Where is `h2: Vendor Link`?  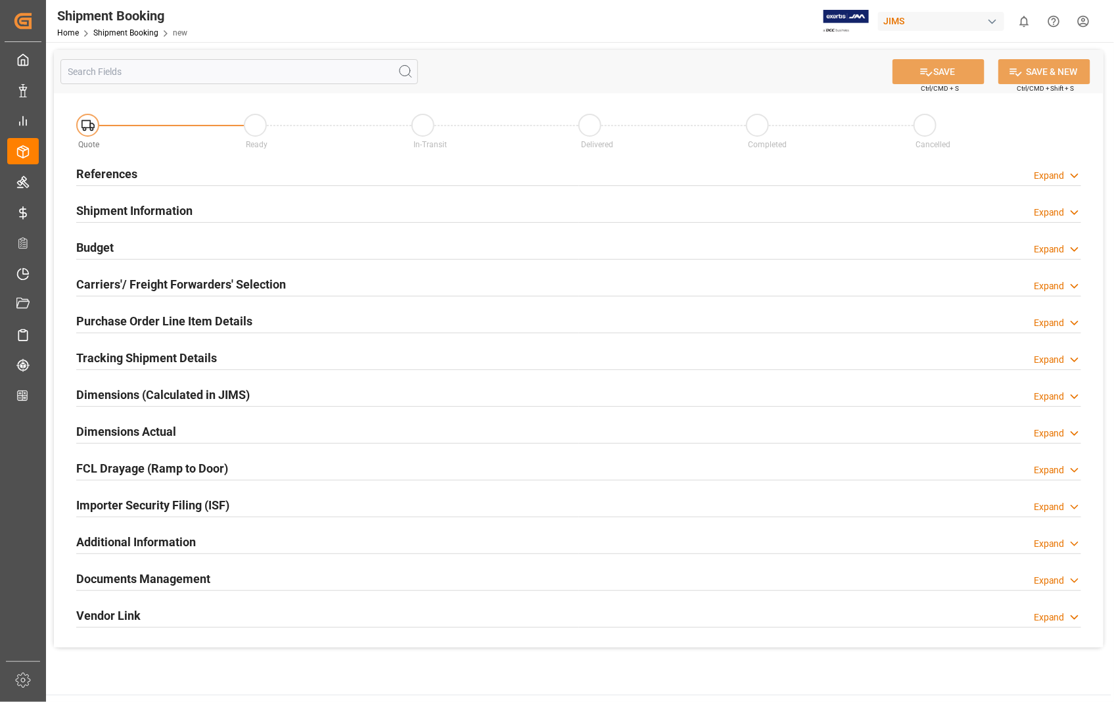 h2: Vendor Link is located at coordinates (108, 615).